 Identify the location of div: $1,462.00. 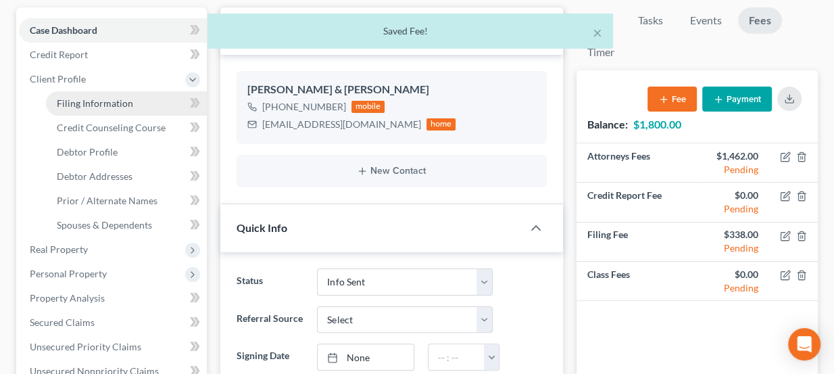
(733, 156).